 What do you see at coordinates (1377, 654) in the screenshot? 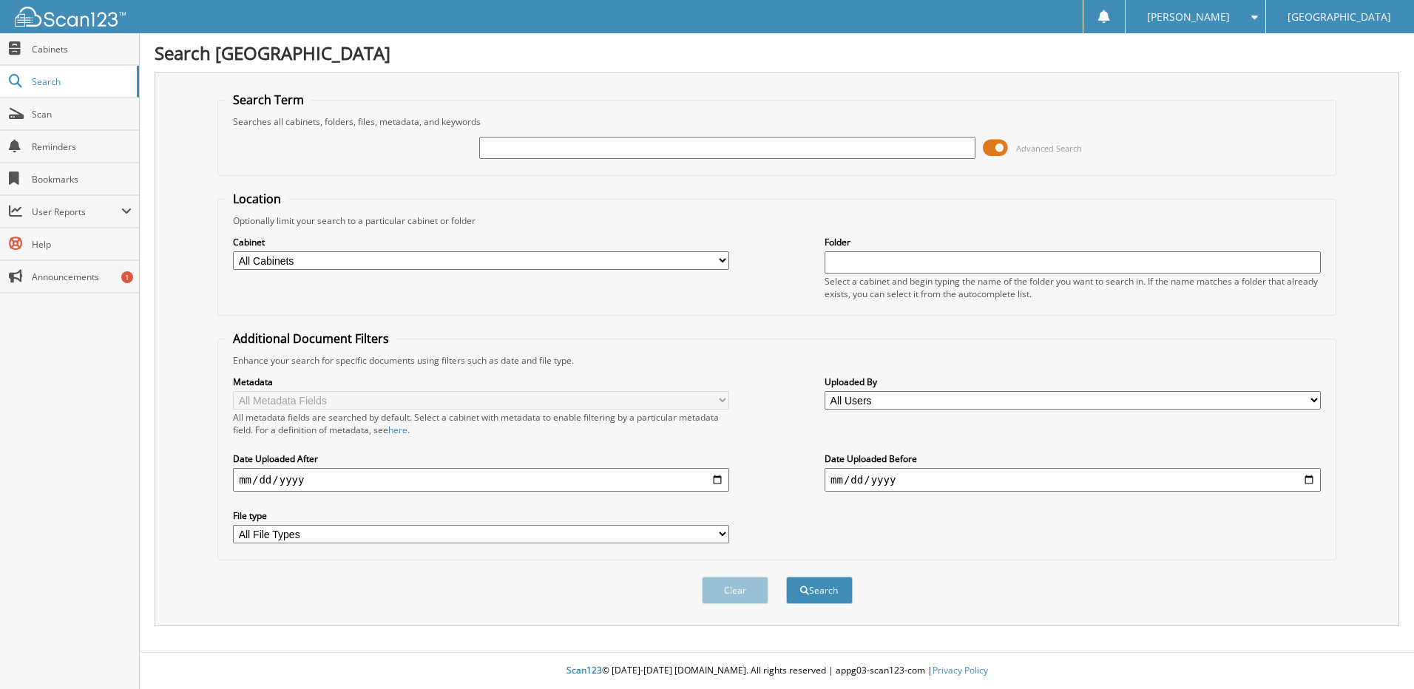
I see `div: Chat Widget` at bounding box center [1377, 654].